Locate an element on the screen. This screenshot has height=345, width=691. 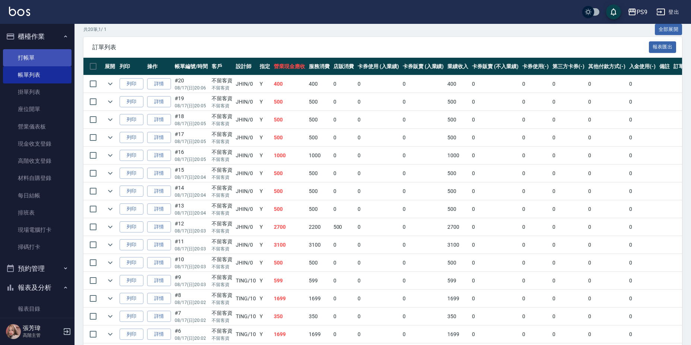
td: 2700 is located at coordinates (458, 227).